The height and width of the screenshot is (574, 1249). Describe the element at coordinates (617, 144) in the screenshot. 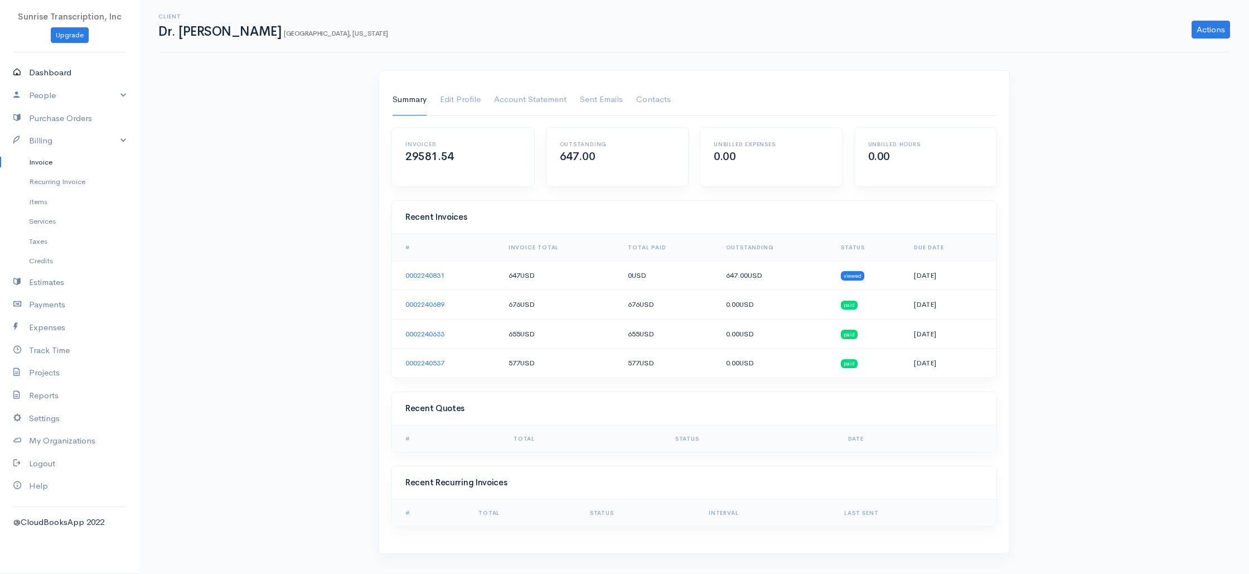

I see `h6: Outstanding` at that location.